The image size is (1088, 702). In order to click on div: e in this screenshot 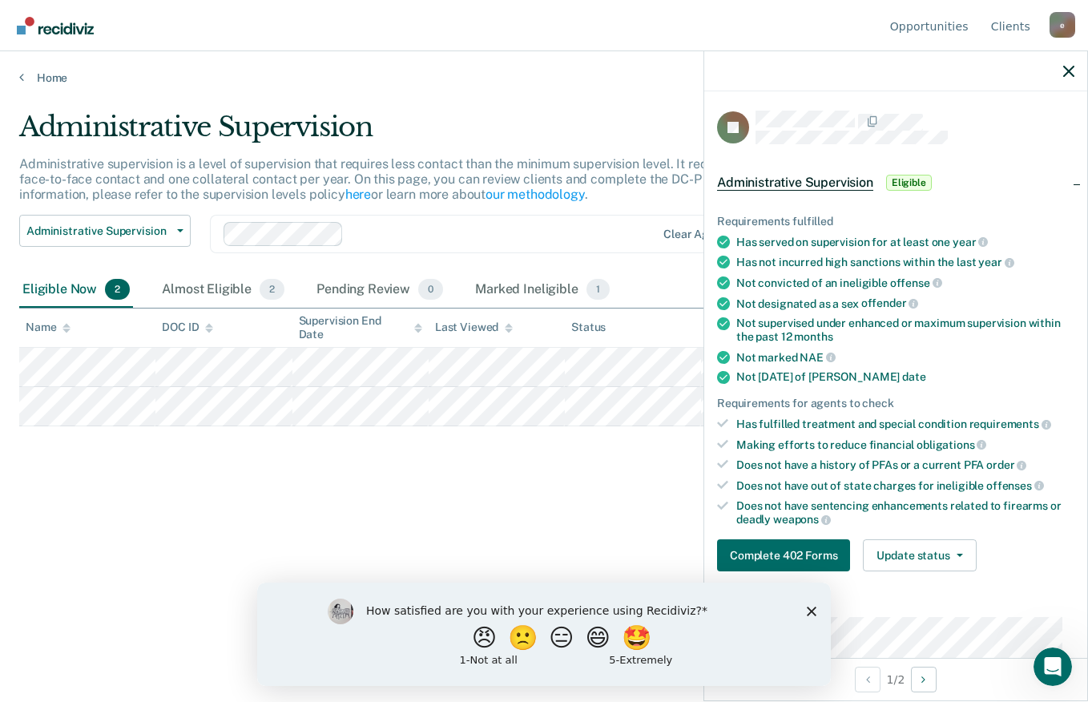, I will do `click(1062, 25)`.